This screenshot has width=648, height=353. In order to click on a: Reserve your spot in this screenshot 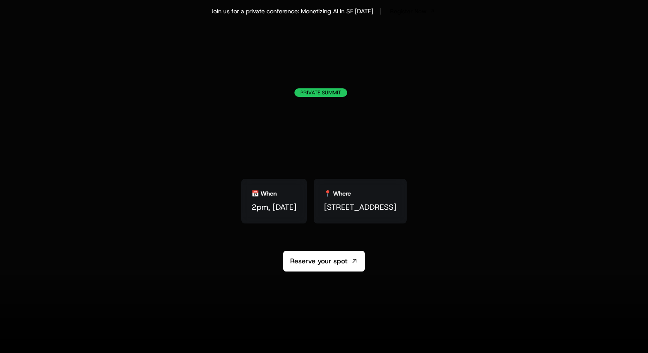, I will do `click(324, 261)`.